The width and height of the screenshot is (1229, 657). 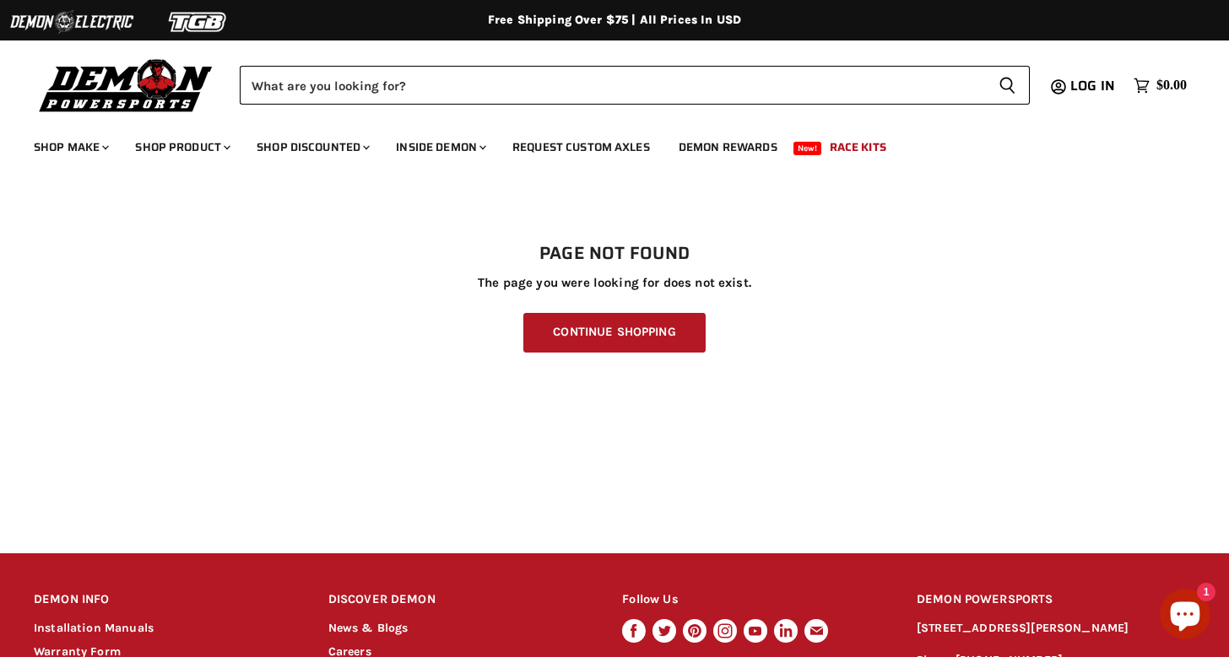 What do you see at coordinates (635, 85) in the screenshot?
I see `form: Product` at bounding box center [635, 85].